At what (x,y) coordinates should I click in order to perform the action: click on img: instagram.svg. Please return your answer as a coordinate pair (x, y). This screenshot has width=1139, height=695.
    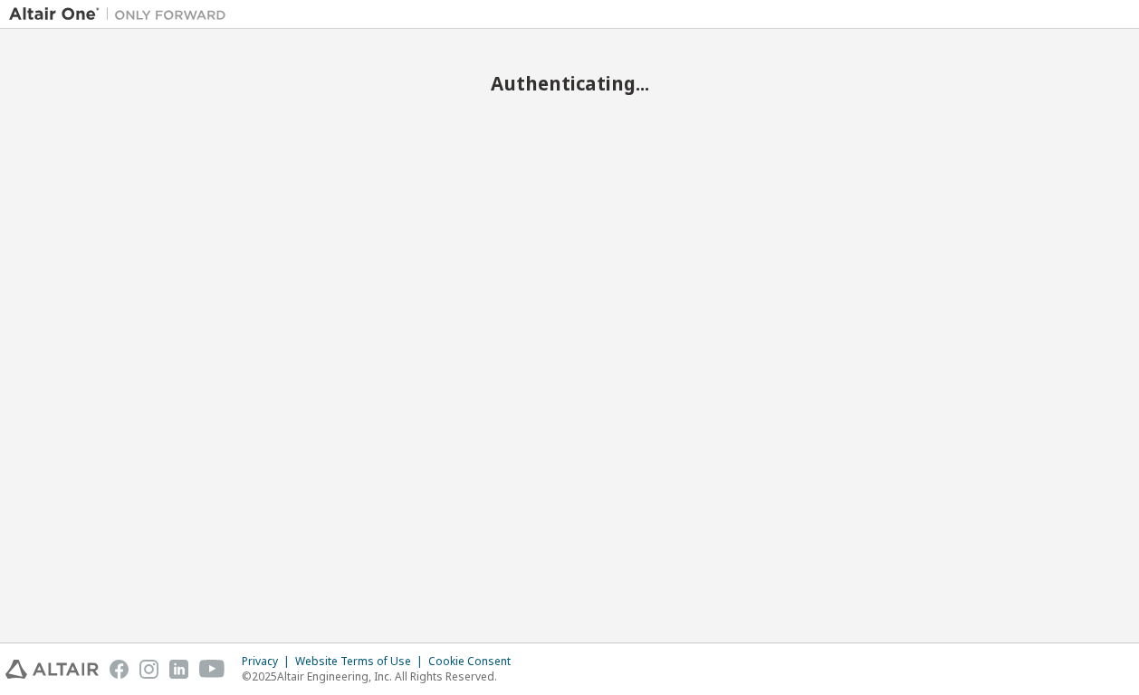
    Looking at the image, I should click on (148, 669).